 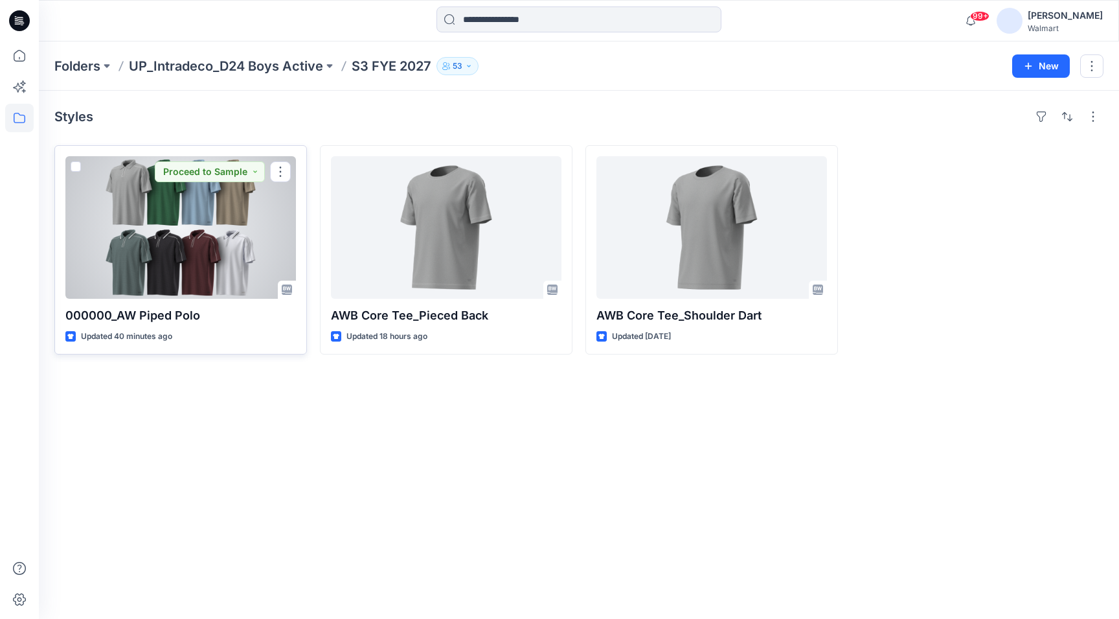 What do you see at coordinates (712, 316) in the screenshot?
I see `p: AWB Core Tee_Shoulder Dart` at bounding box center [712, 316].